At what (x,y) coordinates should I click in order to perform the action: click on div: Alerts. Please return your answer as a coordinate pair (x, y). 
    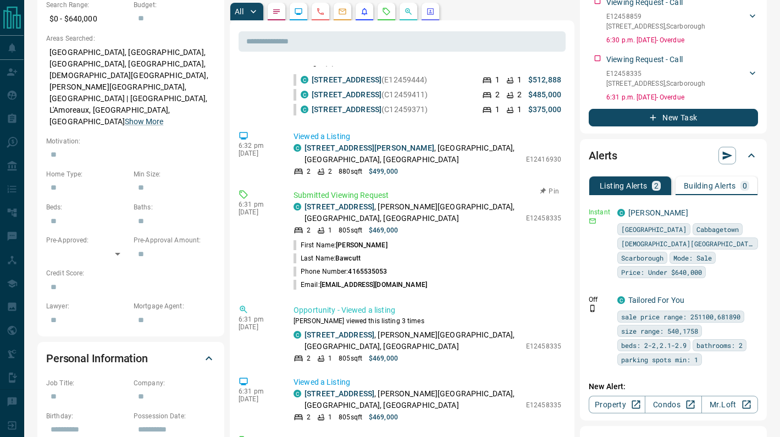
    Looking at the image, I should click on (673, 156).